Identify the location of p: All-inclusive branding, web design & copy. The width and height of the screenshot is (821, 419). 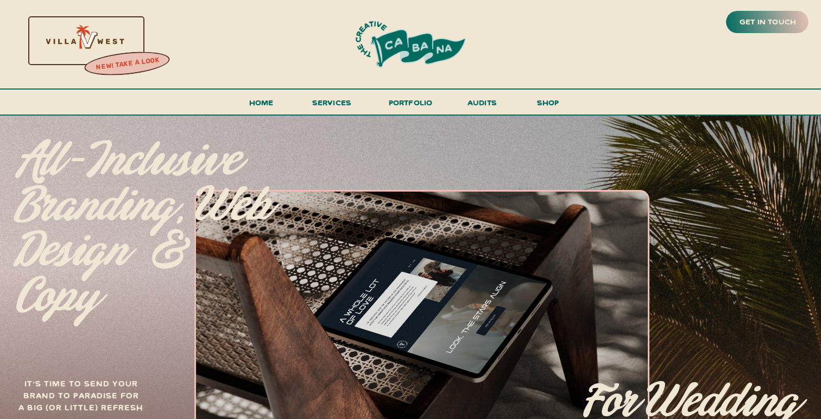
(145, 215).